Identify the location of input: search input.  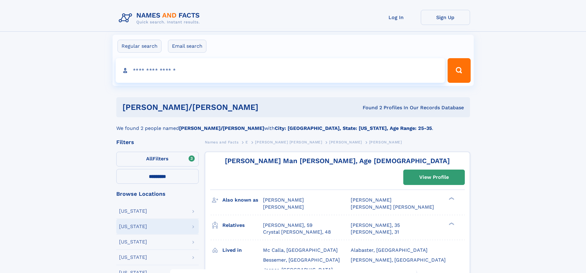
(280, 70).